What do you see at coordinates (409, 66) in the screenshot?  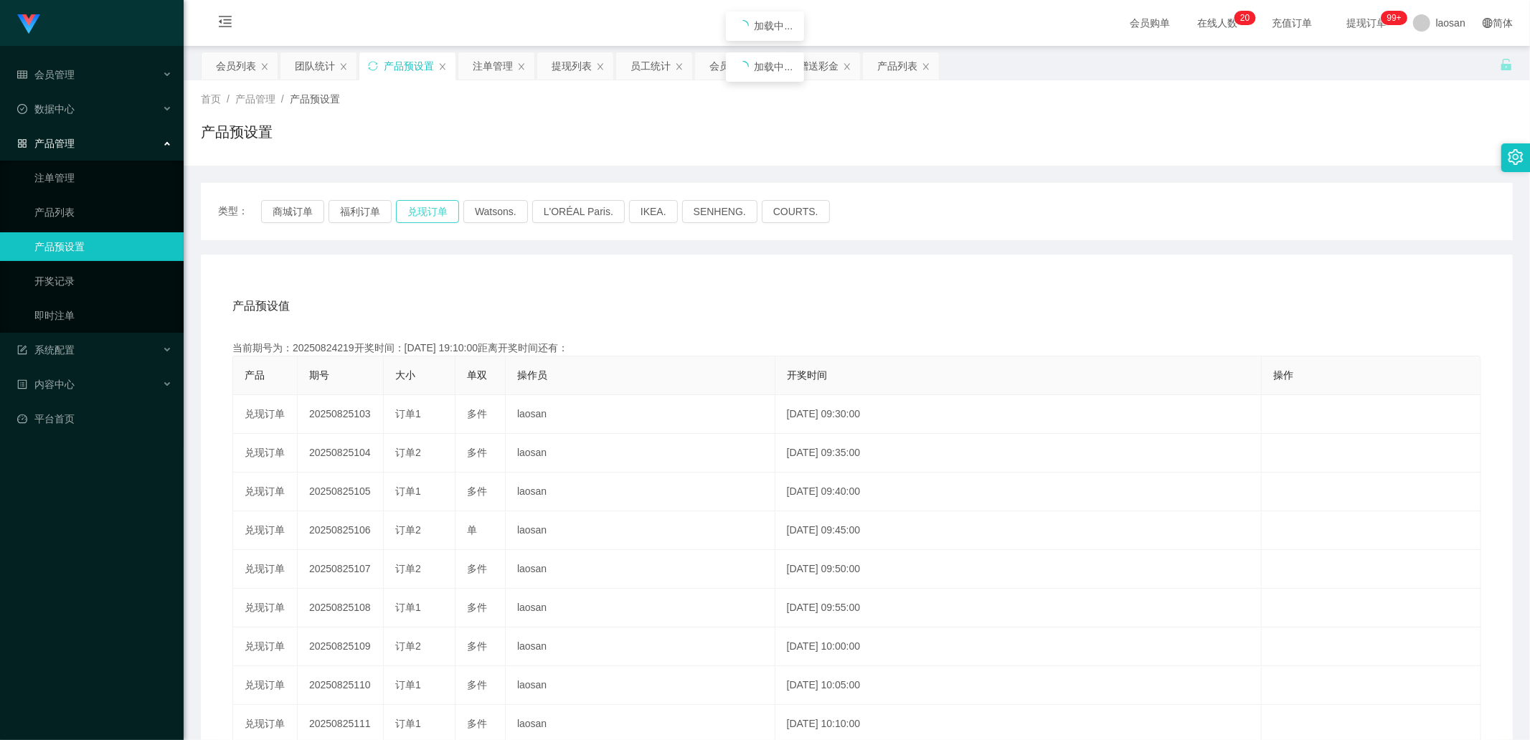 I see `div: 产品预设置` at bounding box center [409, 66].